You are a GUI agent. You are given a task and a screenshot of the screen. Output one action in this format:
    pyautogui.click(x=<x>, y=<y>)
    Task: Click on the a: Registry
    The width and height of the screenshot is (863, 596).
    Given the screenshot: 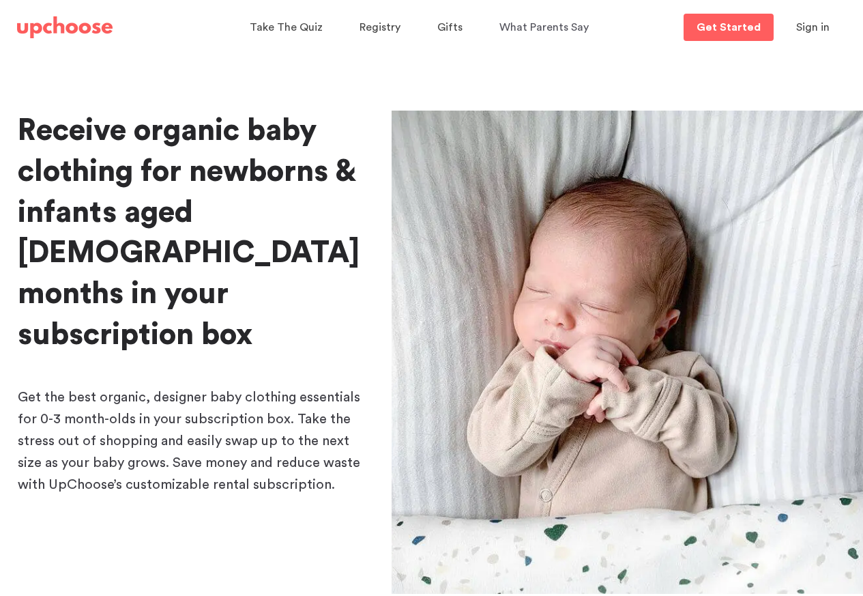 What is the action you would take?
    pyautogui.click(x=382, y=27)
    